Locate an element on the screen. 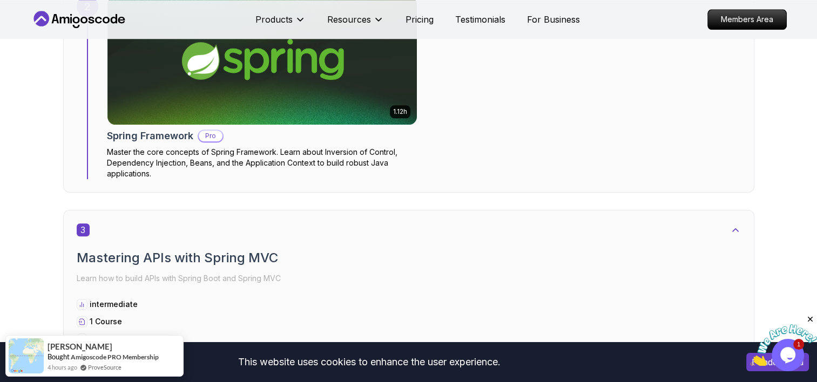 The height and width of the screenshot is (382, 817). button: Products is located at coordinates (280, 24).